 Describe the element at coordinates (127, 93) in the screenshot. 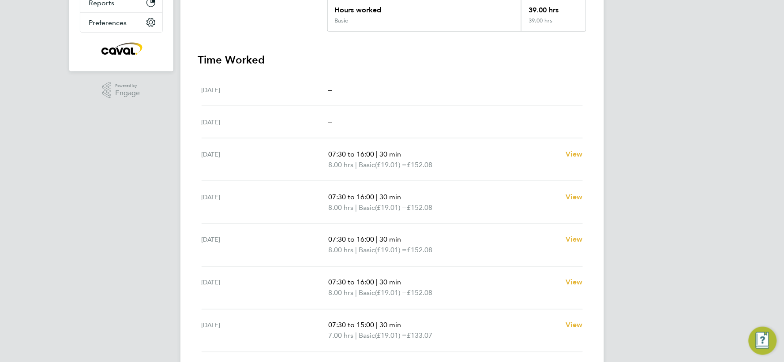

I see `span: Engage` at that location.